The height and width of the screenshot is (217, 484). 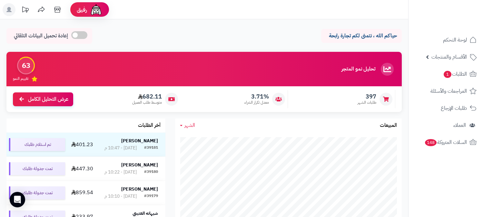 I want to click on span: إعادة تحميل البيانات التلقائي, so click(x=41, y=36).